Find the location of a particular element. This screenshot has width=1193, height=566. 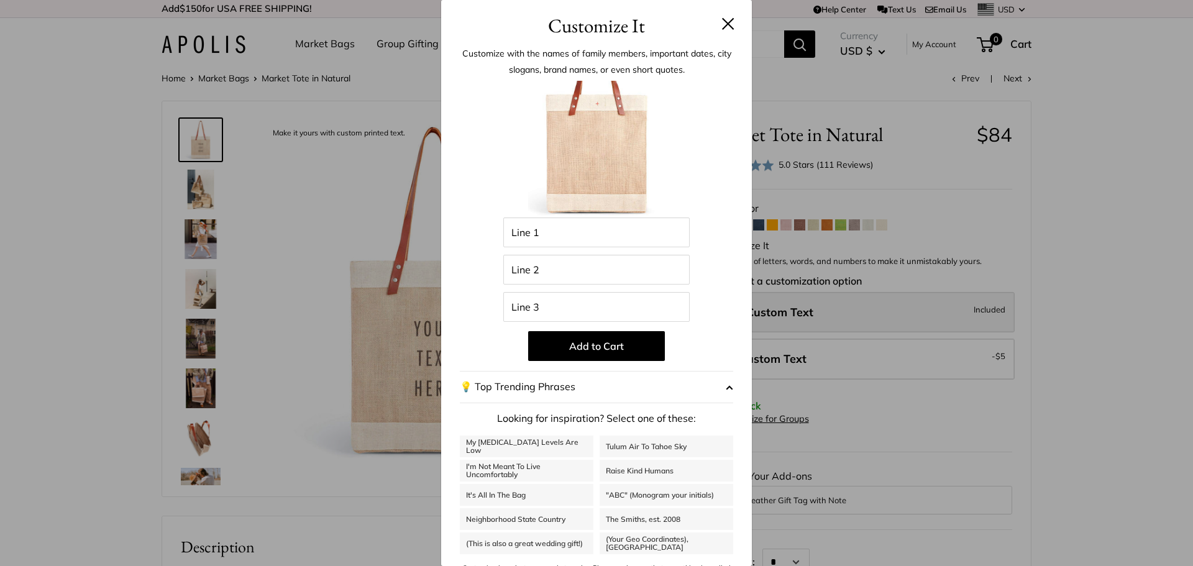

a: Neighborhood State Country is located at coordinates (526, 519).